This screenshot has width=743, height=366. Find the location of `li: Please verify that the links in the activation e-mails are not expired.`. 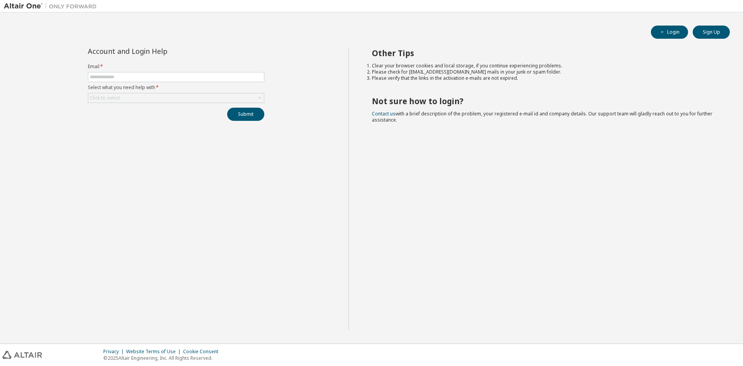

li: Please verify that the links in the activation e-mails are not expired. is located at coordinates (544, 78).